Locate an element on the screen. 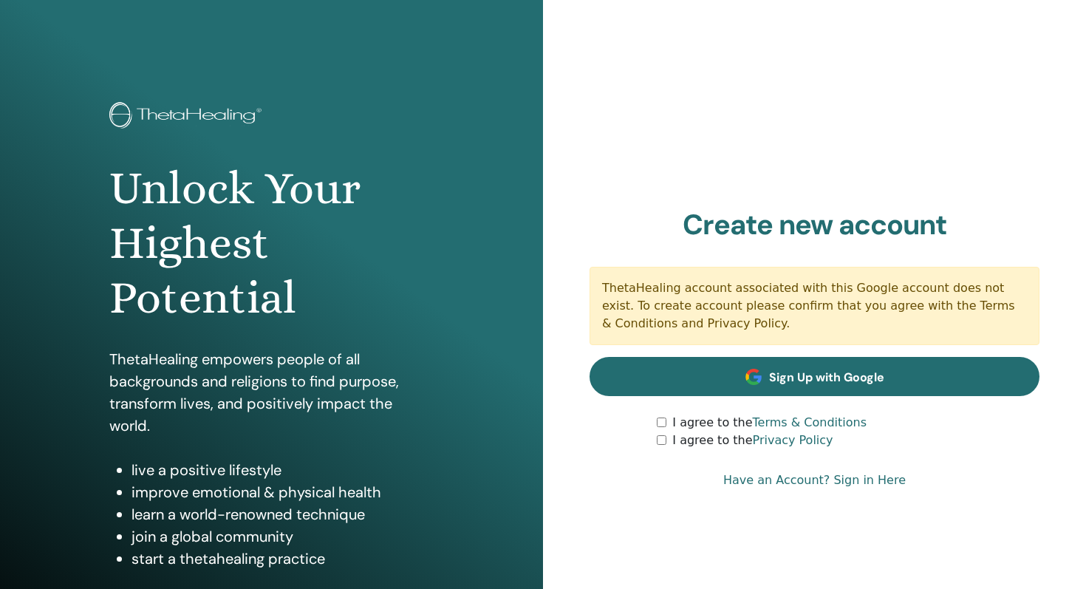 The width and height of the screenshot is (1086, 589). li: start a thetahealing practice is located at coordinates (283, 558).